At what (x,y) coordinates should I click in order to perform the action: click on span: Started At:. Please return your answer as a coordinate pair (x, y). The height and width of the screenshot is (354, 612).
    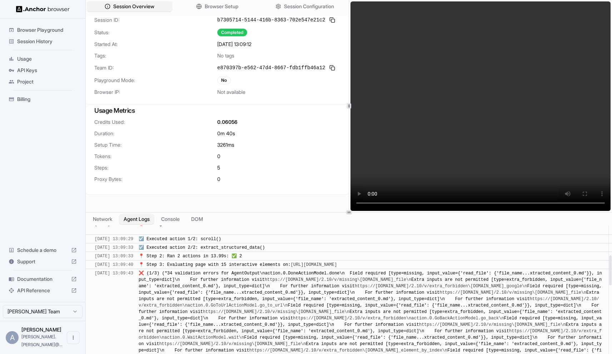
    Looking at the image, I should click on (156, 44).